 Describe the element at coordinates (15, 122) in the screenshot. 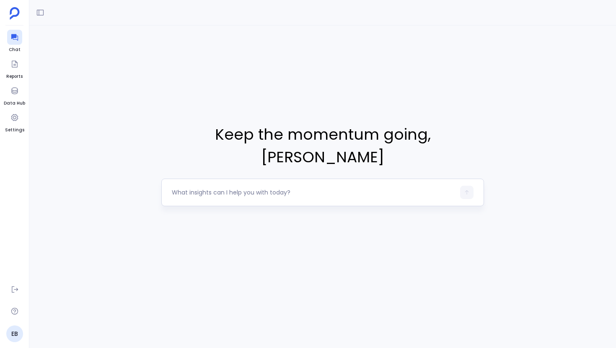

I see `a: Settings` at that location.